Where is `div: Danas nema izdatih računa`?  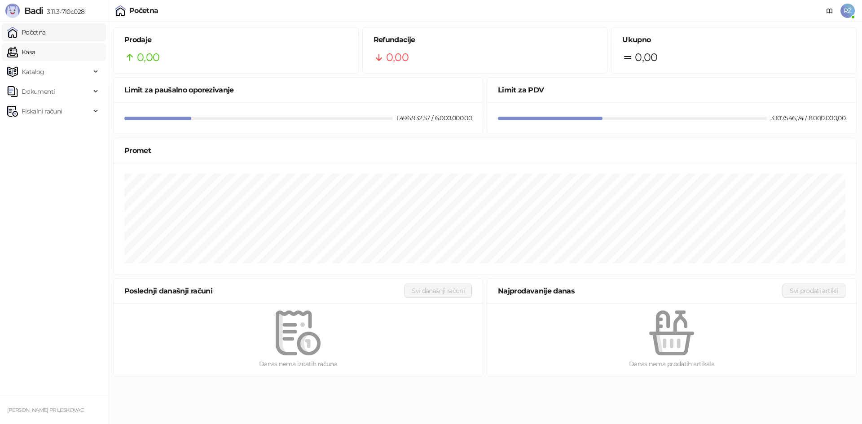 div: Danas nema izdatih računa is located at coordinates (298, 364).